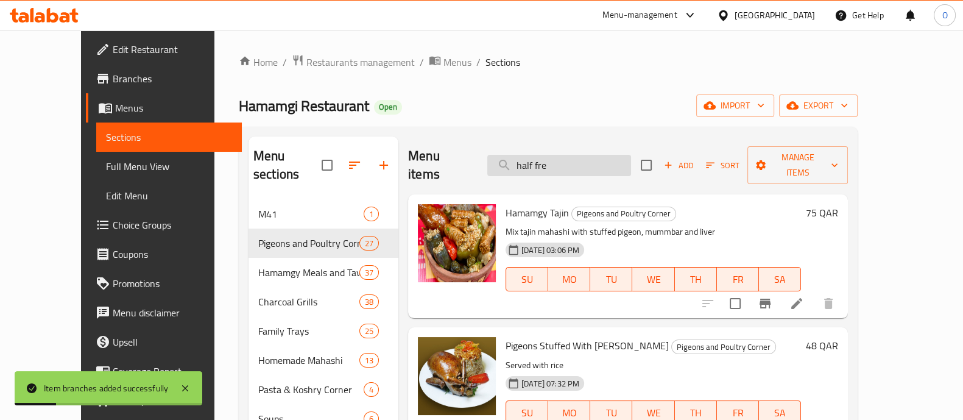 The width and height of the screenshot is (963, 420). Describe the element at coordinates (324, 389) in the screenshot. I see `div: Pasta & Koshry Corner4` at that location.